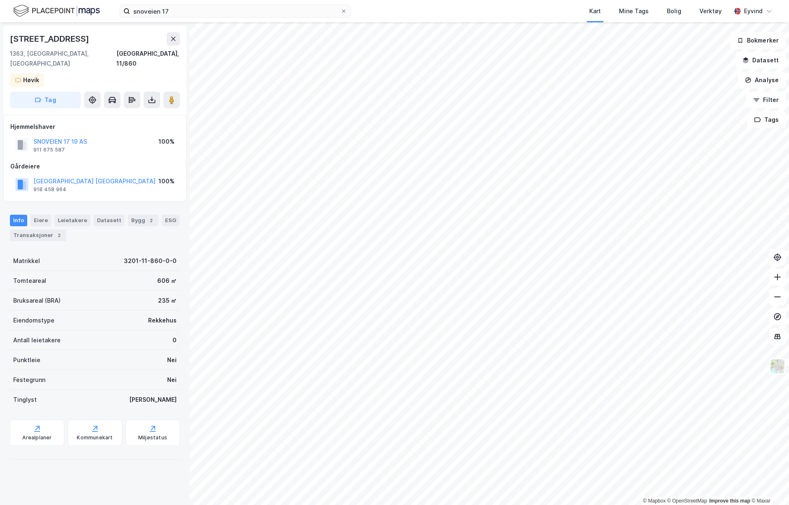  What do you see at coordinates (595, 11) in the screenshot?
I see `div: Kart` at bounding box center [595, 11].